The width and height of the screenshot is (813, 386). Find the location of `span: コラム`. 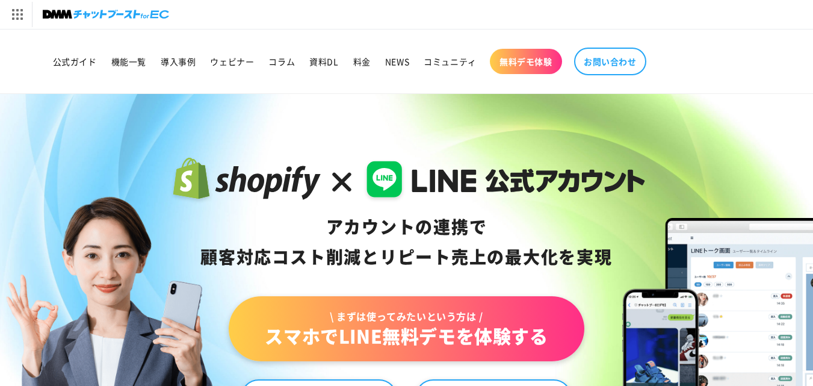

span: コラム is located at coordinates (282, 61).